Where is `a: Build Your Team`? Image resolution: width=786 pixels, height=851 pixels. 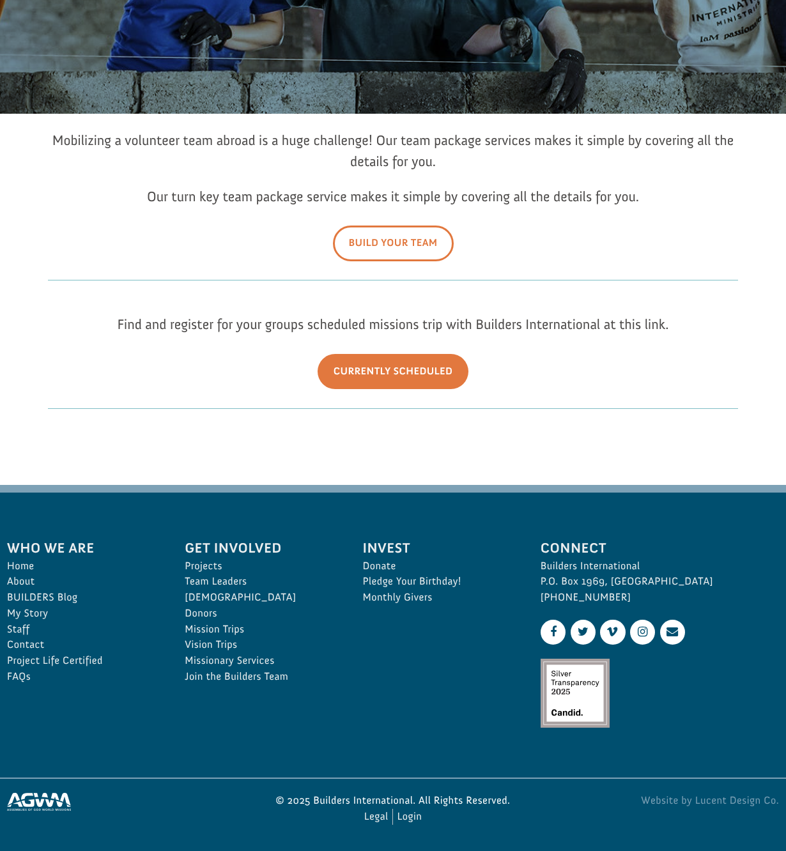
a: Build Your Team is located at coordinates (393, 243).